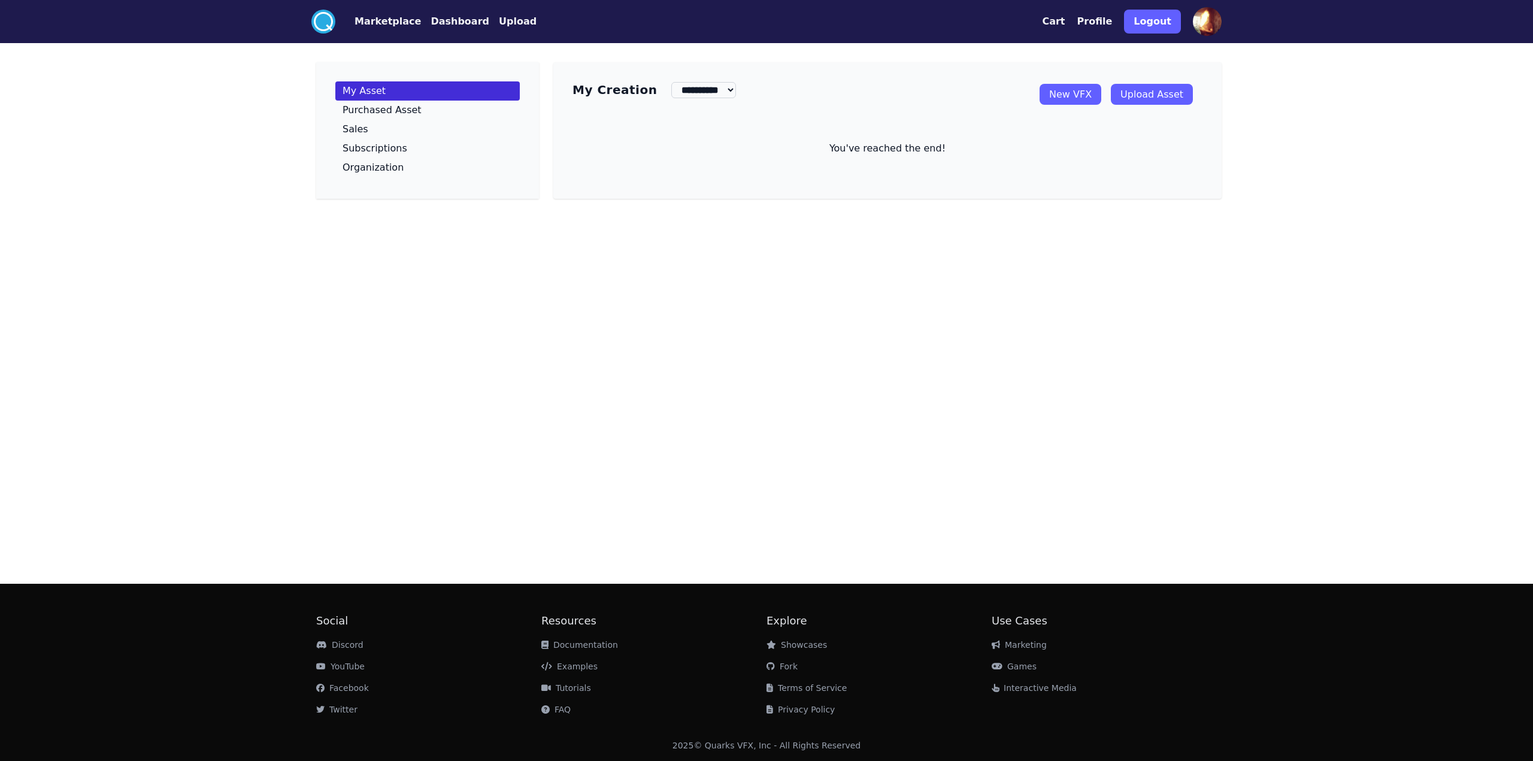  What do you see at coordinates (429, 621) in the screenshot?
I see `h2: Social` at bounding box center [429, 621].